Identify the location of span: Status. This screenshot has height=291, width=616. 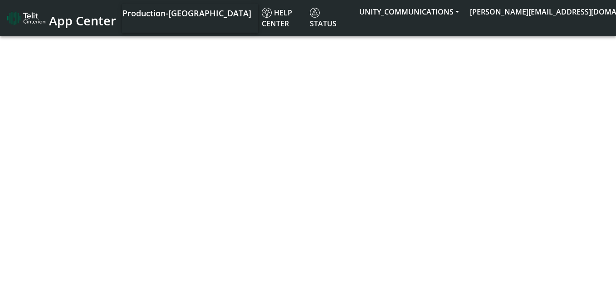
(323, 18).